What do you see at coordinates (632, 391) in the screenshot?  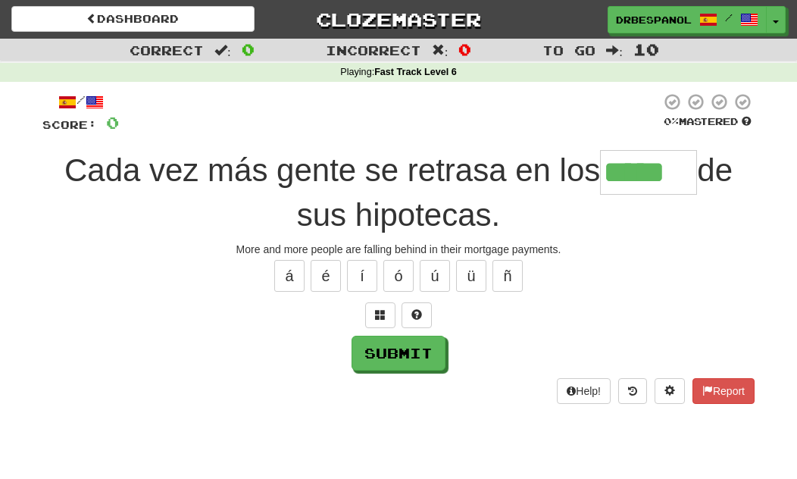 I see `button: Round history (alt+y)` at bounding box center [632, 391].